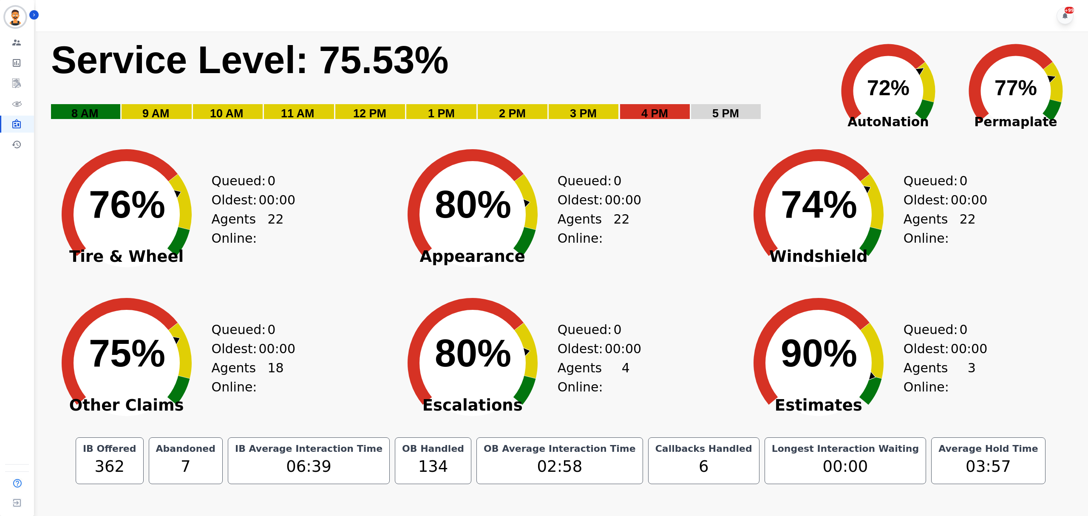  What do you see at coordinates (888, 88) in the screenshot?
I see `text: 72%` at bounding box center [888, 88].